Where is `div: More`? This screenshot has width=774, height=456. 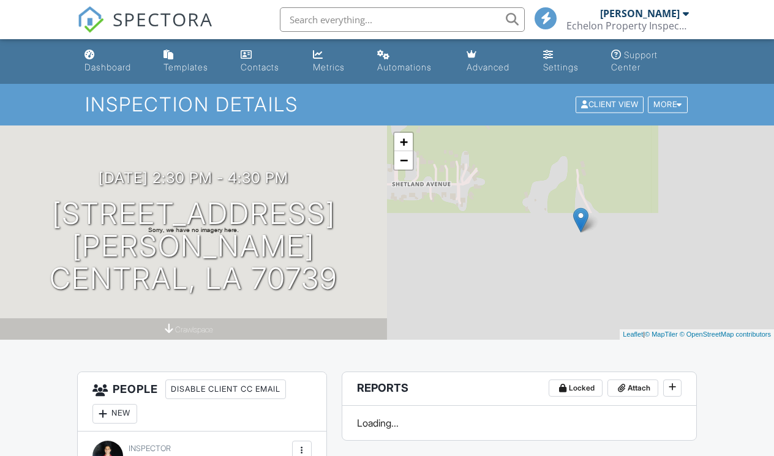 div: More is located at coordinates (668, 105).